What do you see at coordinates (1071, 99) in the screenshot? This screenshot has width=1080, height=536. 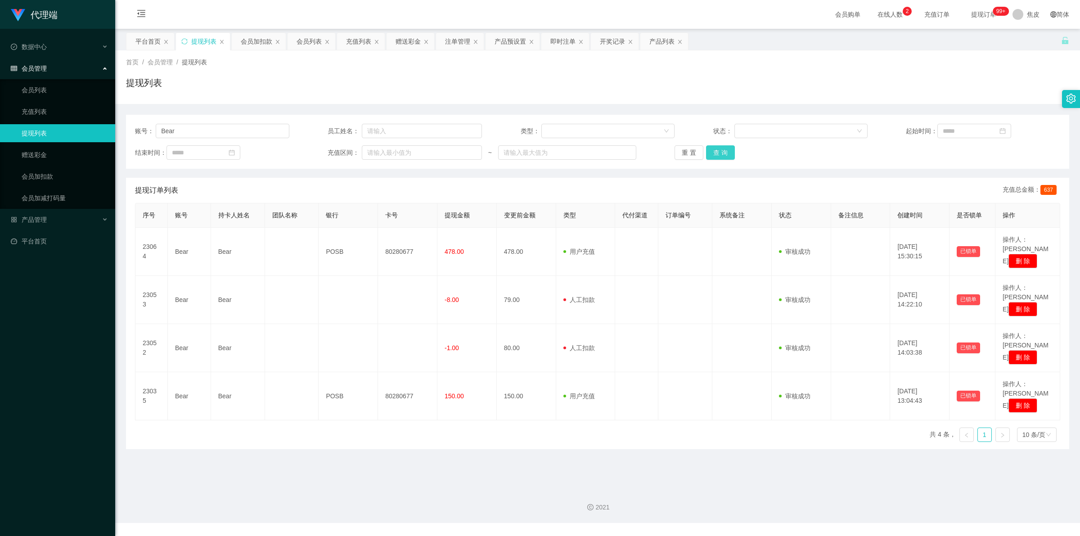 I see `i: 图标: setting` at bounding box center [1071, 99].